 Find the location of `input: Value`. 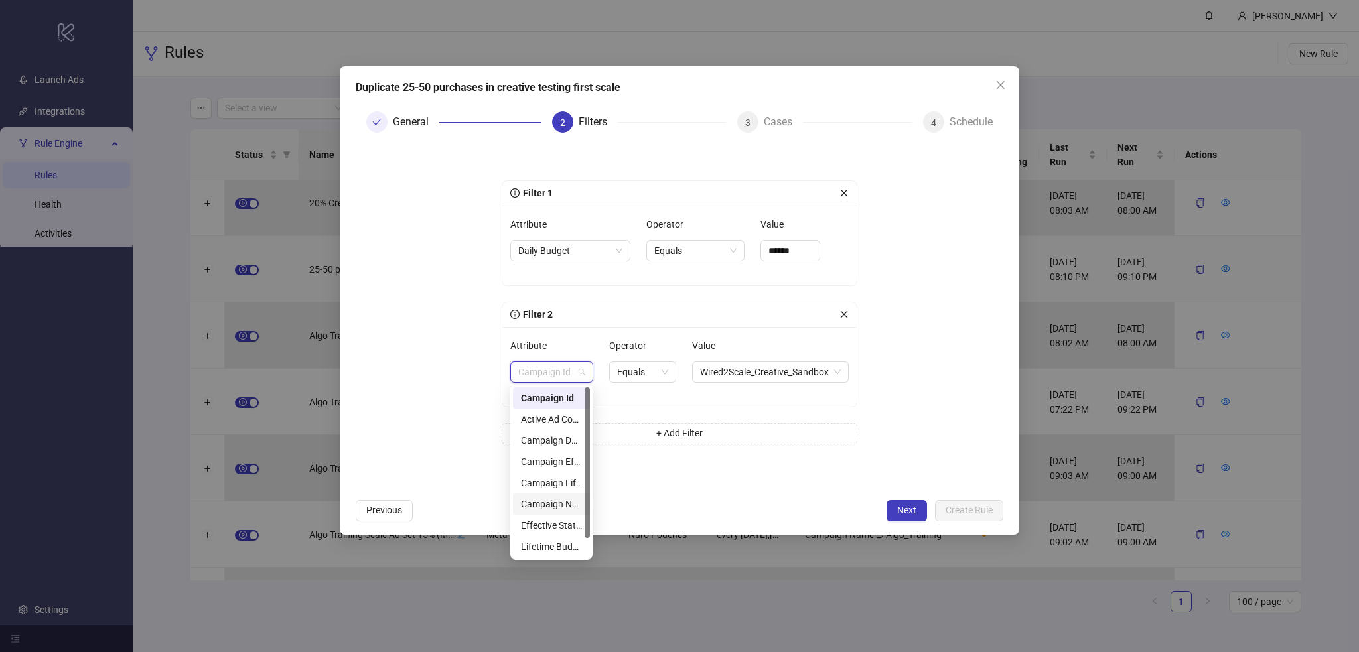

input: Value is located at coordinates (790, 251).